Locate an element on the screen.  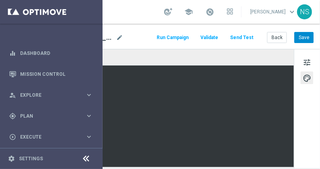
span: Plan is located at coordinates (52, 116).